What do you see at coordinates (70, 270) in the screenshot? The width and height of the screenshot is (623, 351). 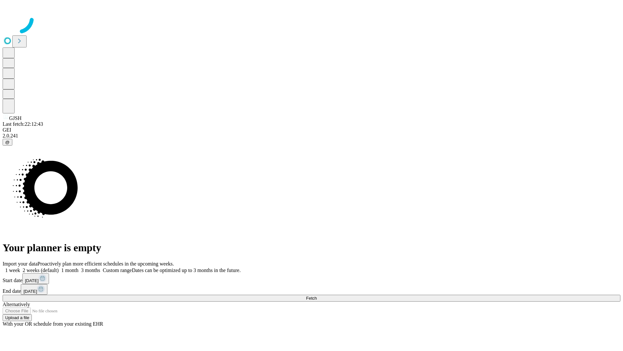 I see `span: 1 month` at bounding box center [70, 270].